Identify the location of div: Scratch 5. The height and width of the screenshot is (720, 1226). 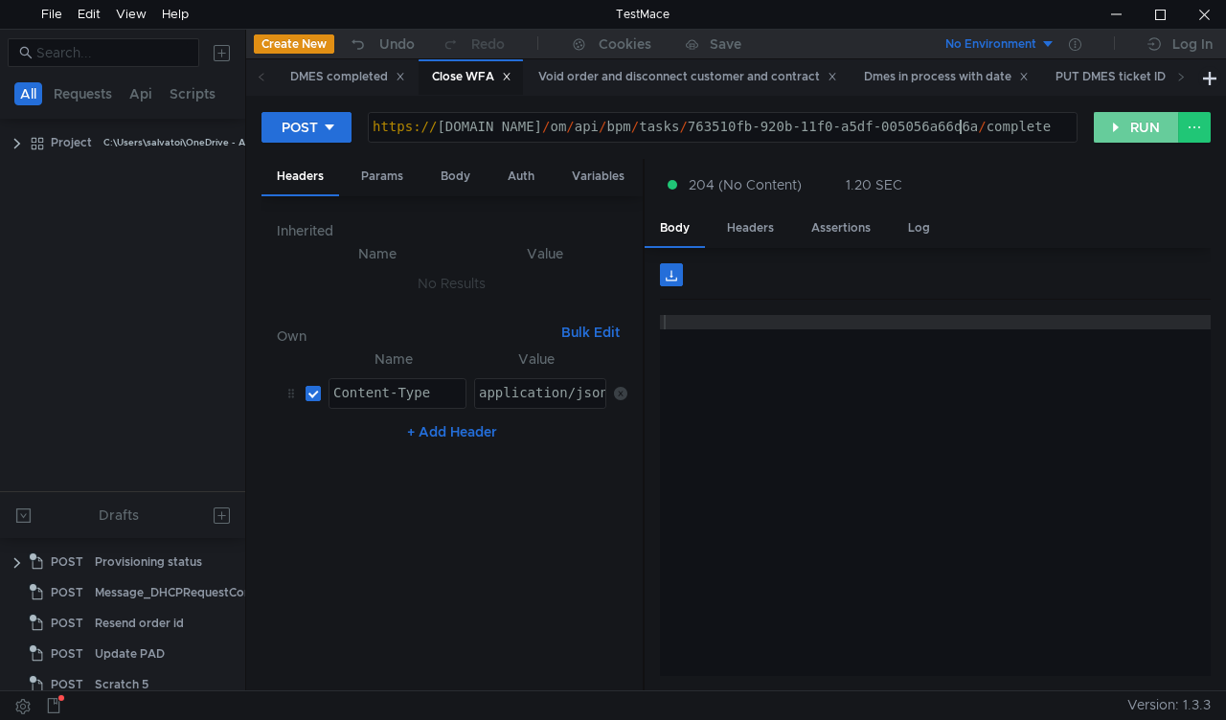
(122, 685).